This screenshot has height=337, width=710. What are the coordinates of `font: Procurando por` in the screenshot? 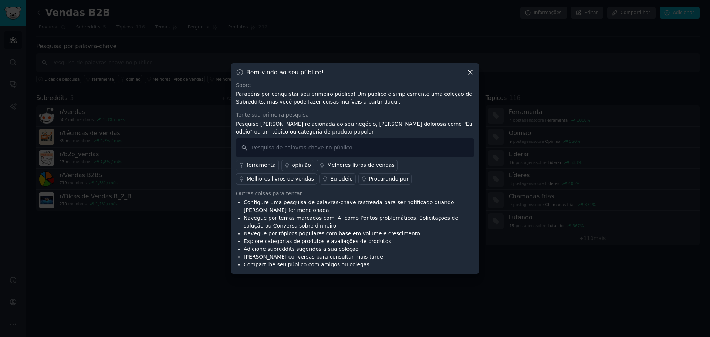 It's located at (389, 179).